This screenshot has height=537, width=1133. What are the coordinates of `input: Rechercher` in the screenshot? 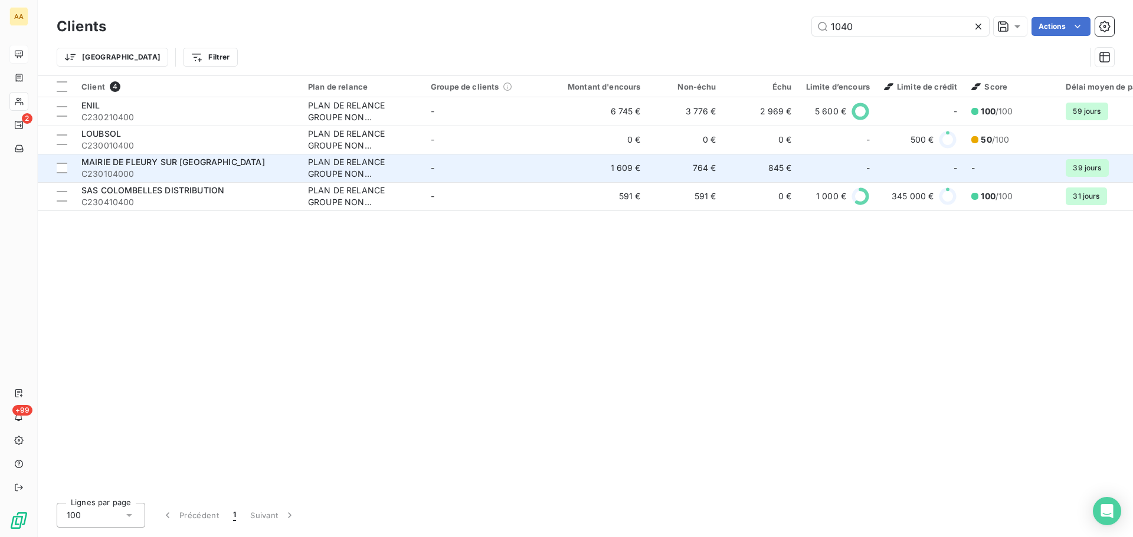 It's located at (900, 27).